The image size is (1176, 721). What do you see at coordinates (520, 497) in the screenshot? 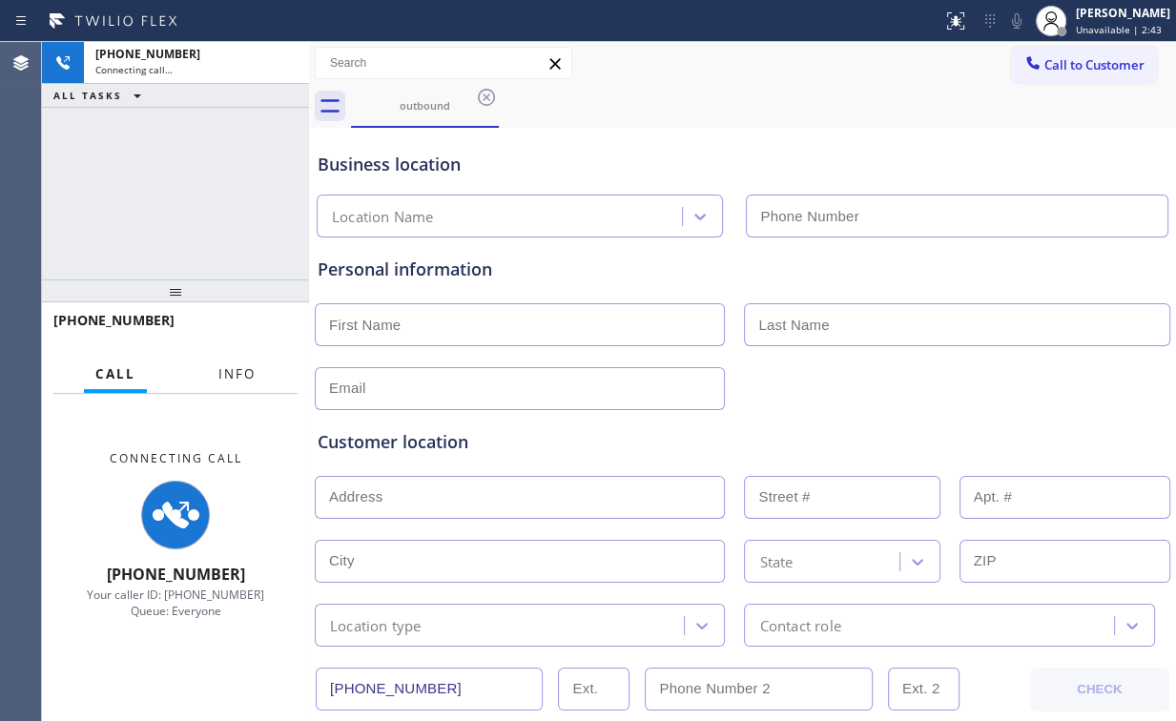
I see `input: Address` at bounding box center [520, 497].